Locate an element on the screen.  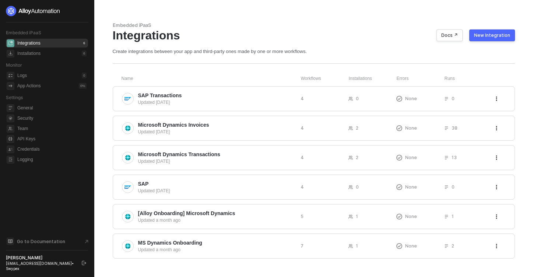
span: Logging is located at coordinates (52, 160).